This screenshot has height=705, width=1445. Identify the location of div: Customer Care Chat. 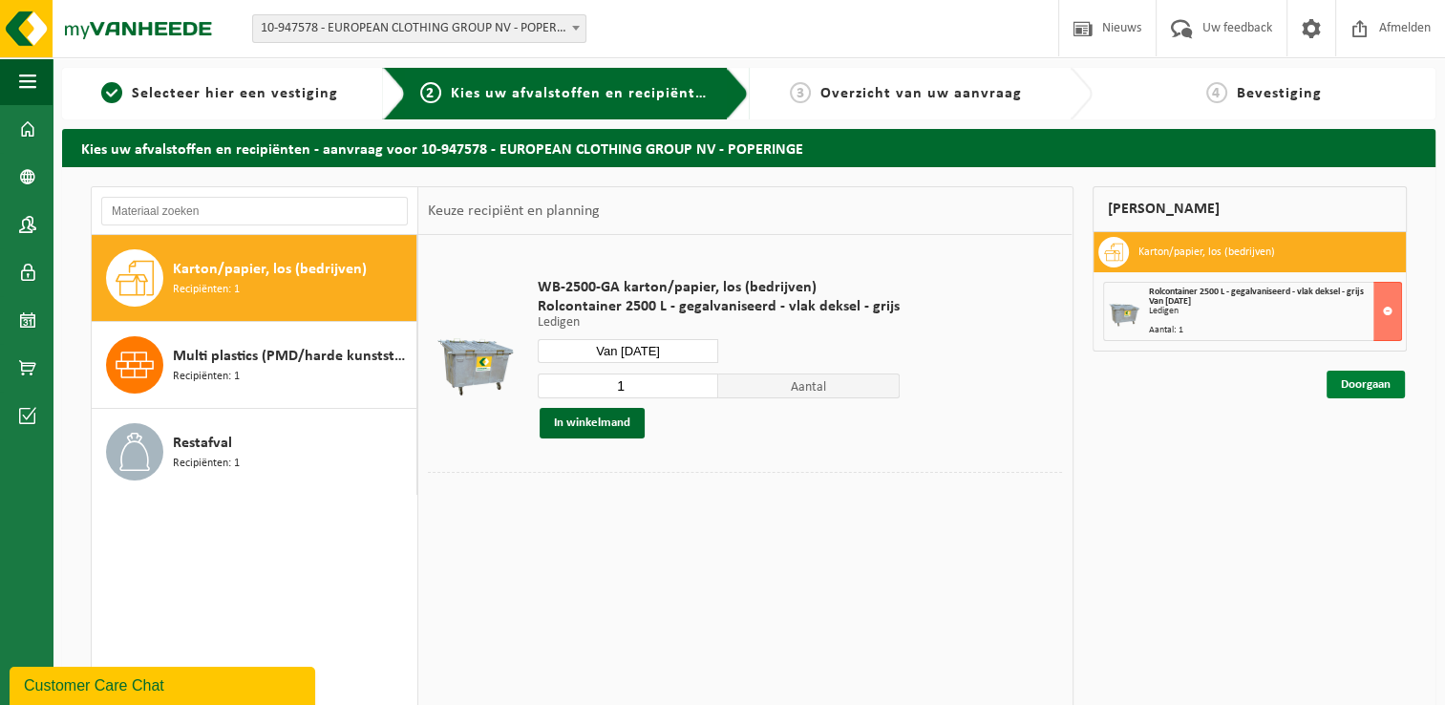
(153, 23).